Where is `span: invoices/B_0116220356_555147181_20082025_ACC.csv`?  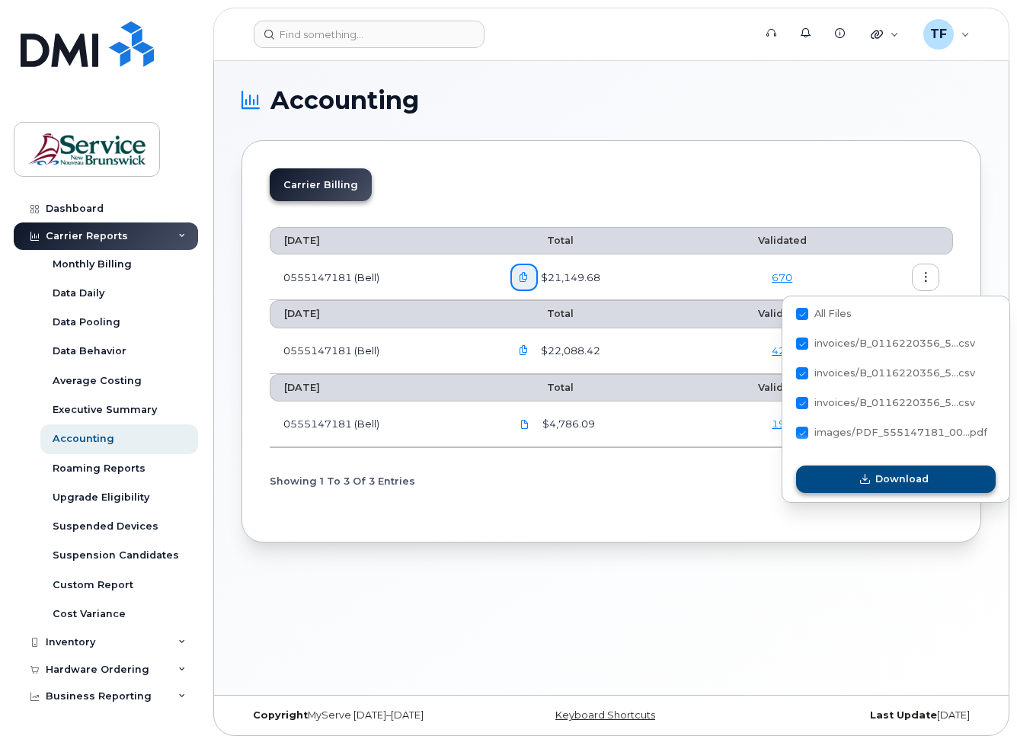
span: invoices/B_0116220356_555147181_20082025_ACC.csv is located at coordinates (885, 346).